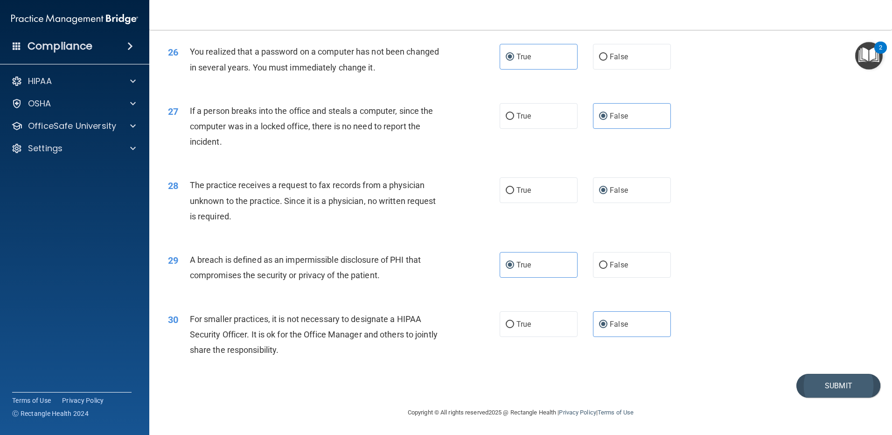  I want to click on span: 26, so click(173, 52).